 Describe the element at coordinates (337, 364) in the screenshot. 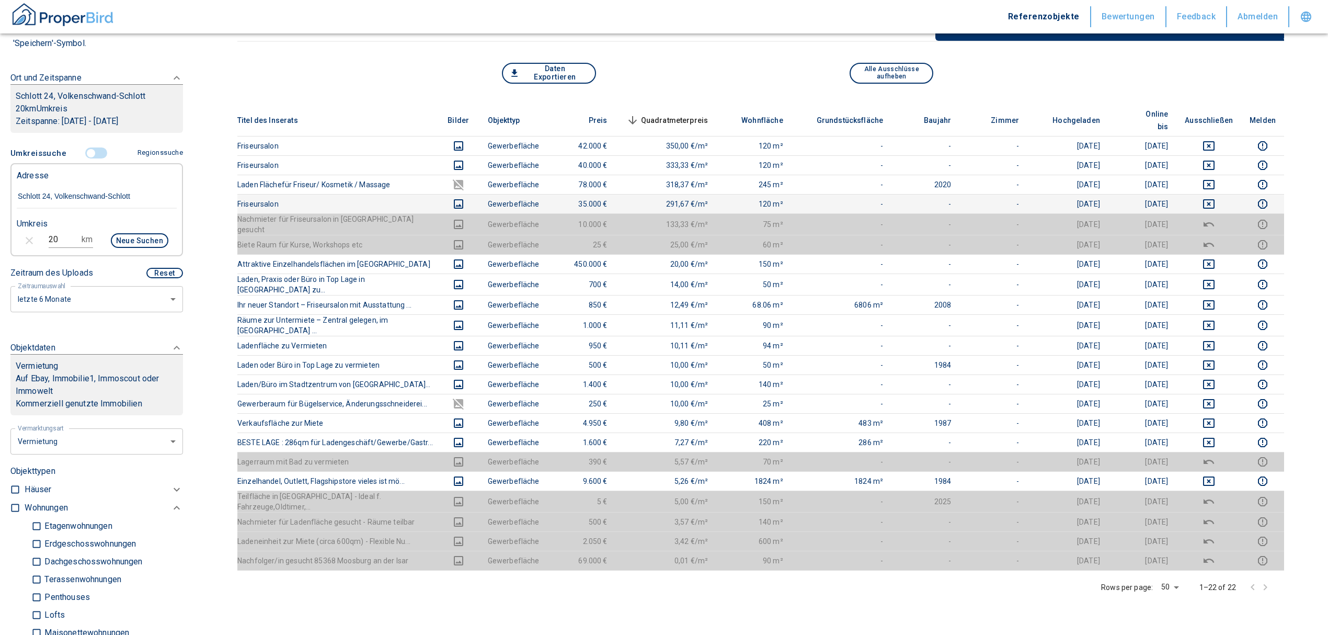

I see `th: Laden oder Büro in Top Lage zu vermieten` at that location.